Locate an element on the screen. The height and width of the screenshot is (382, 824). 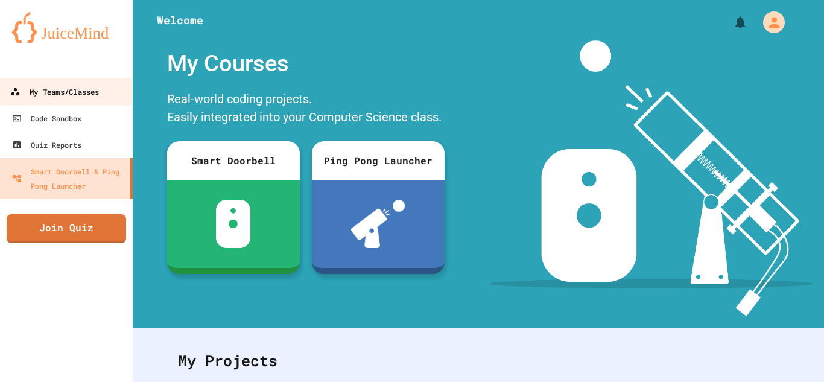
div: Ping Pong Launcher is located at coordinates (378, 160).